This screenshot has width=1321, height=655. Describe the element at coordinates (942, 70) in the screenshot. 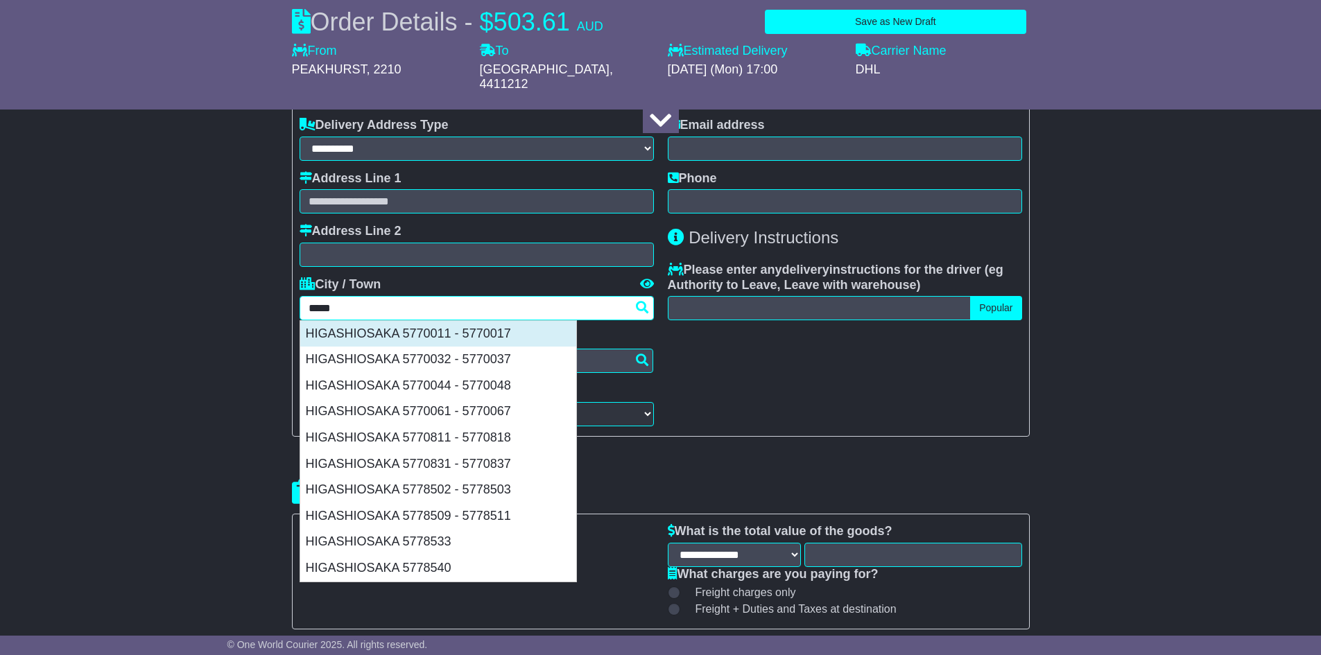

I see `div: DHL` at that location.